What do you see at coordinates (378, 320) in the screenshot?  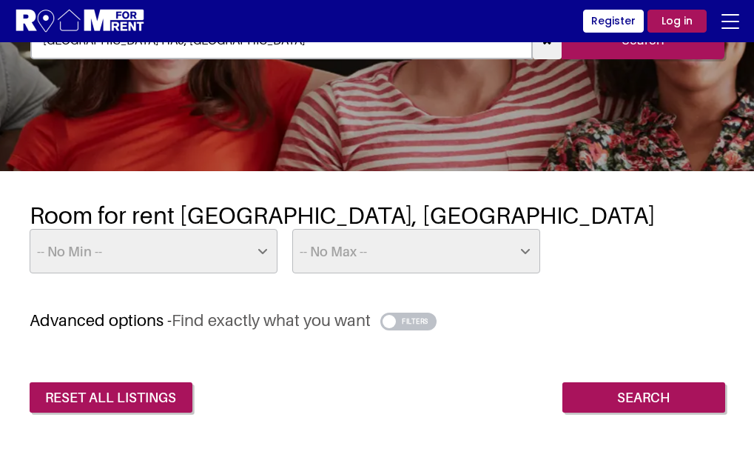 I see `h3: Advanced options -` at bounding box center [378, 320].